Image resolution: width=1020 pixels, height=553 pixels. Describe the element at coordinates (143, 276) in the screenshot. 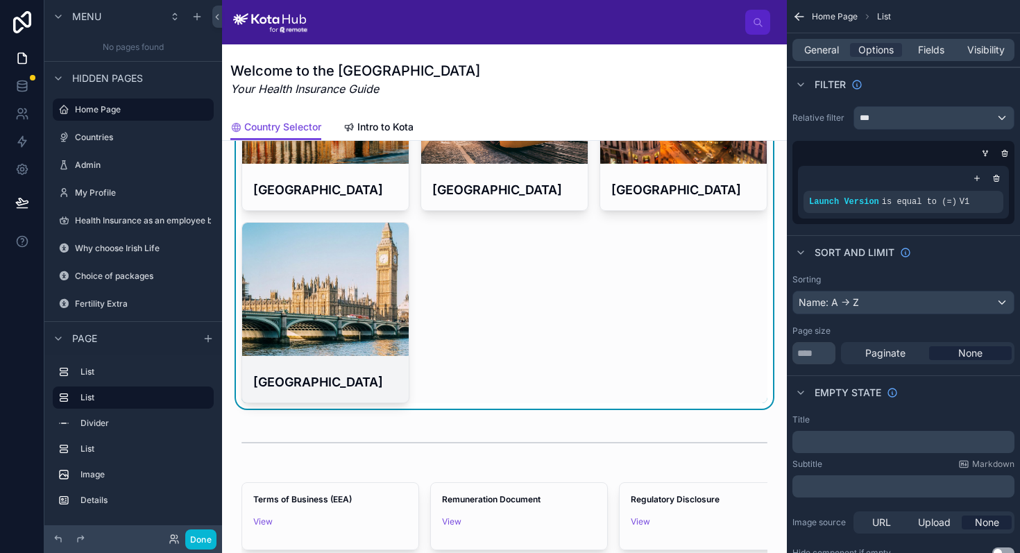

I see `label: Choice of packages` at that location.